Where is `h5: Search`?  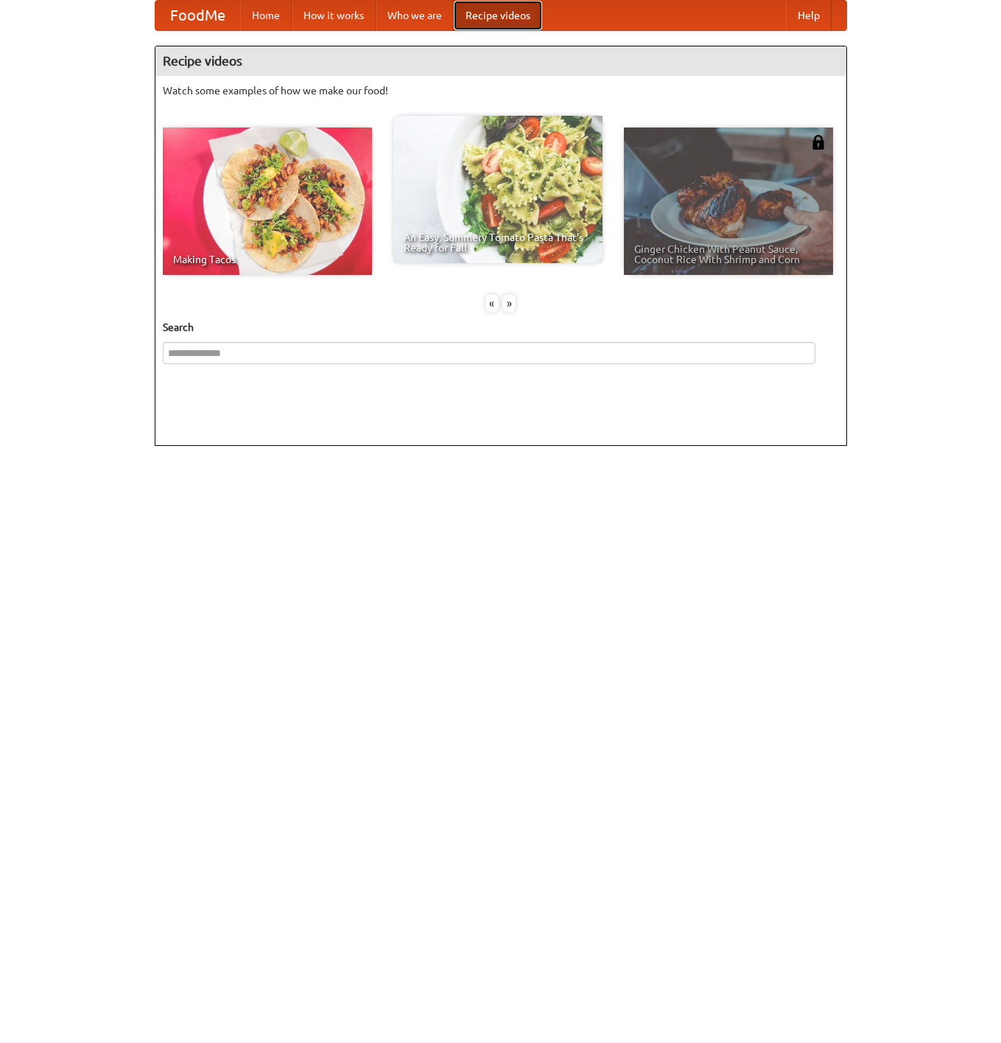 h5: Search is located at coordinates (501, 327).